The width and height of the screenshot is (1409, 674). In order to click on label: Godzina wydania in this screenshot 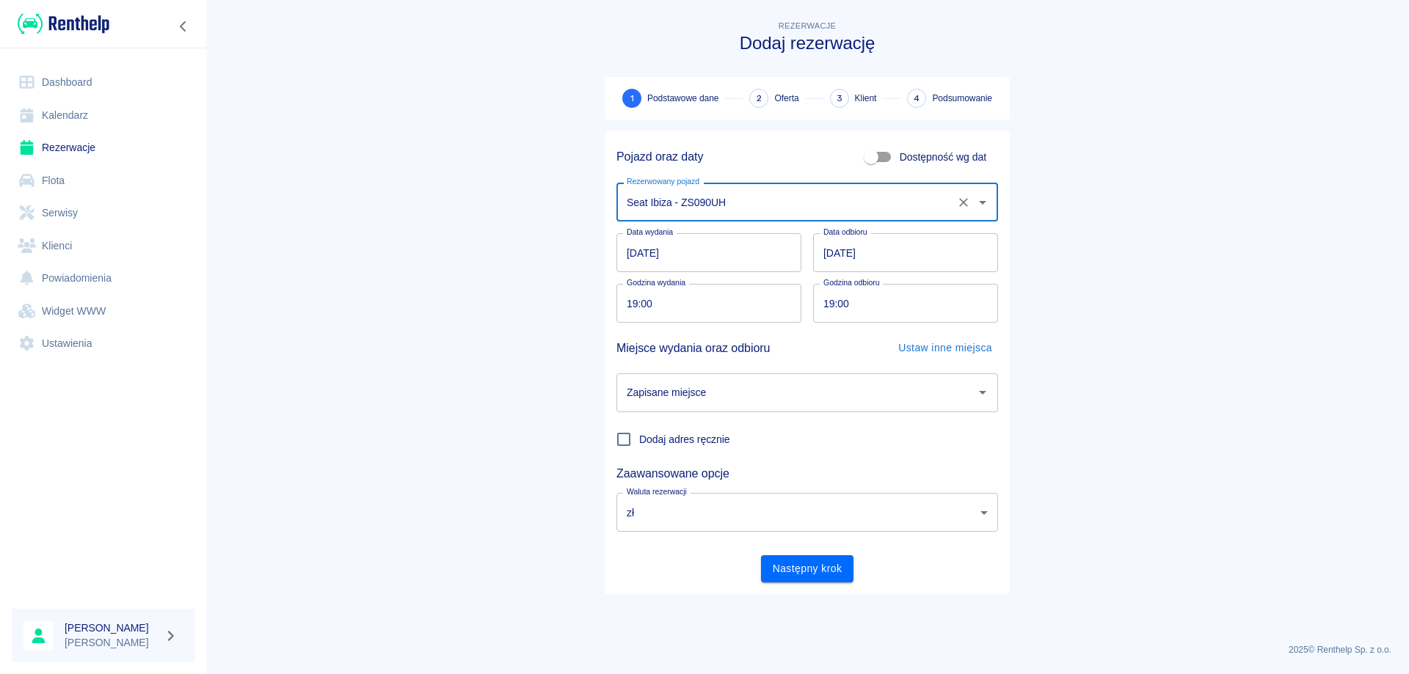, I will do `click(656, 282)`.